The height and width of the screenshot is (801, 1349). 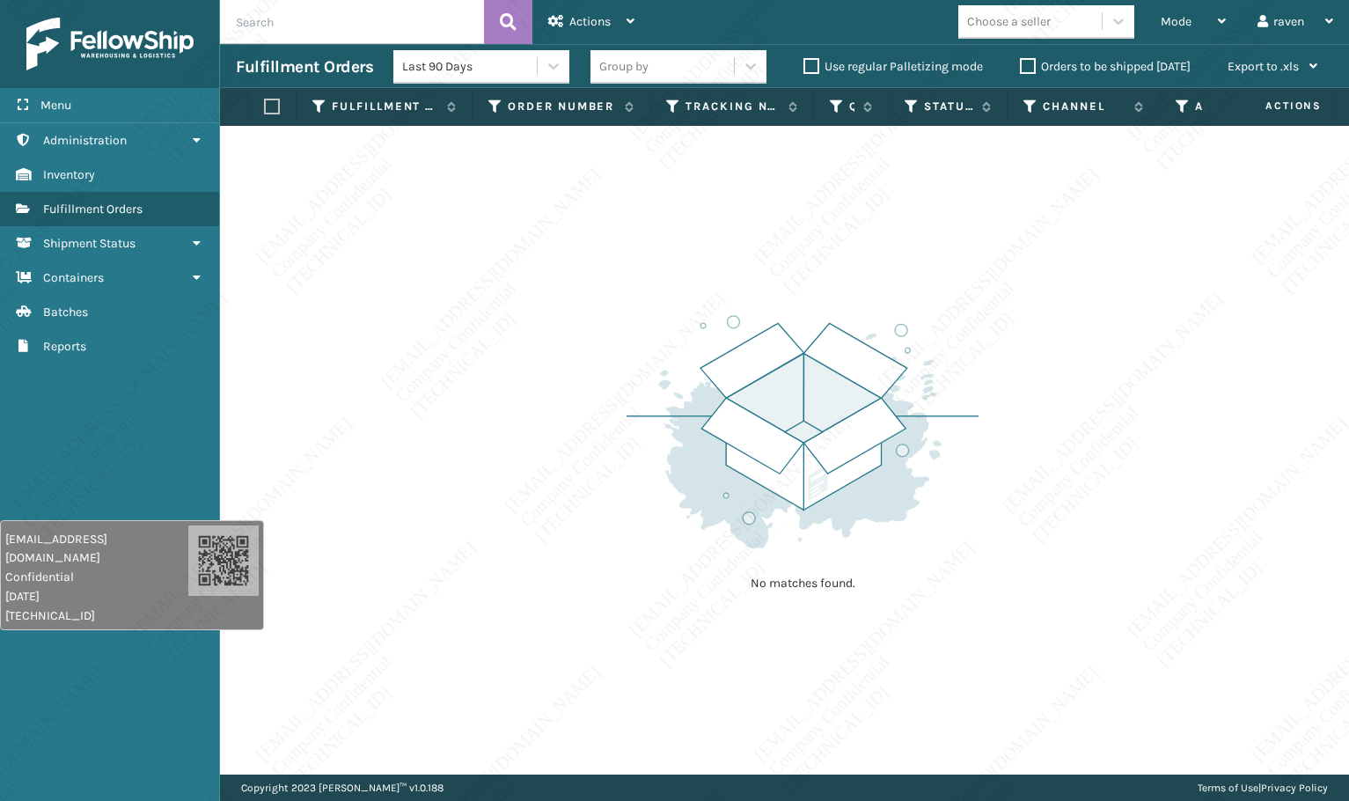 What do you see at coordinates (470, 66) in the screenshot?
I see `div: Last 90 Days` at bounding box center [470, 66].